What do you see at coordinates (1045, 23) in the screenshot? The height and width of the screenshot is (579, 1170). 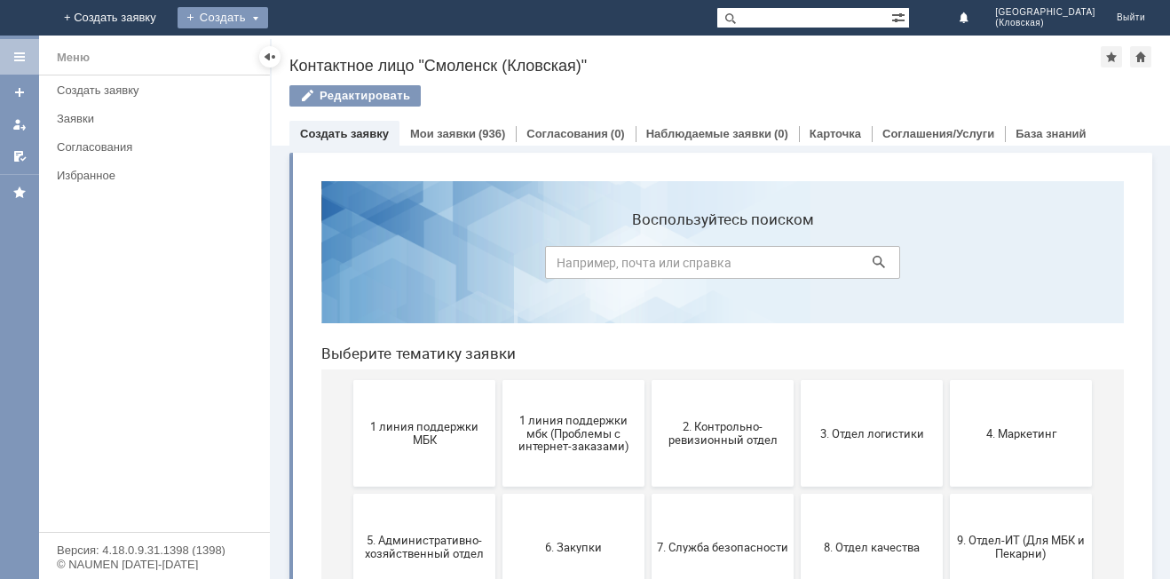 I see `span: (Кловская)` at bounding box center [1045, 23].